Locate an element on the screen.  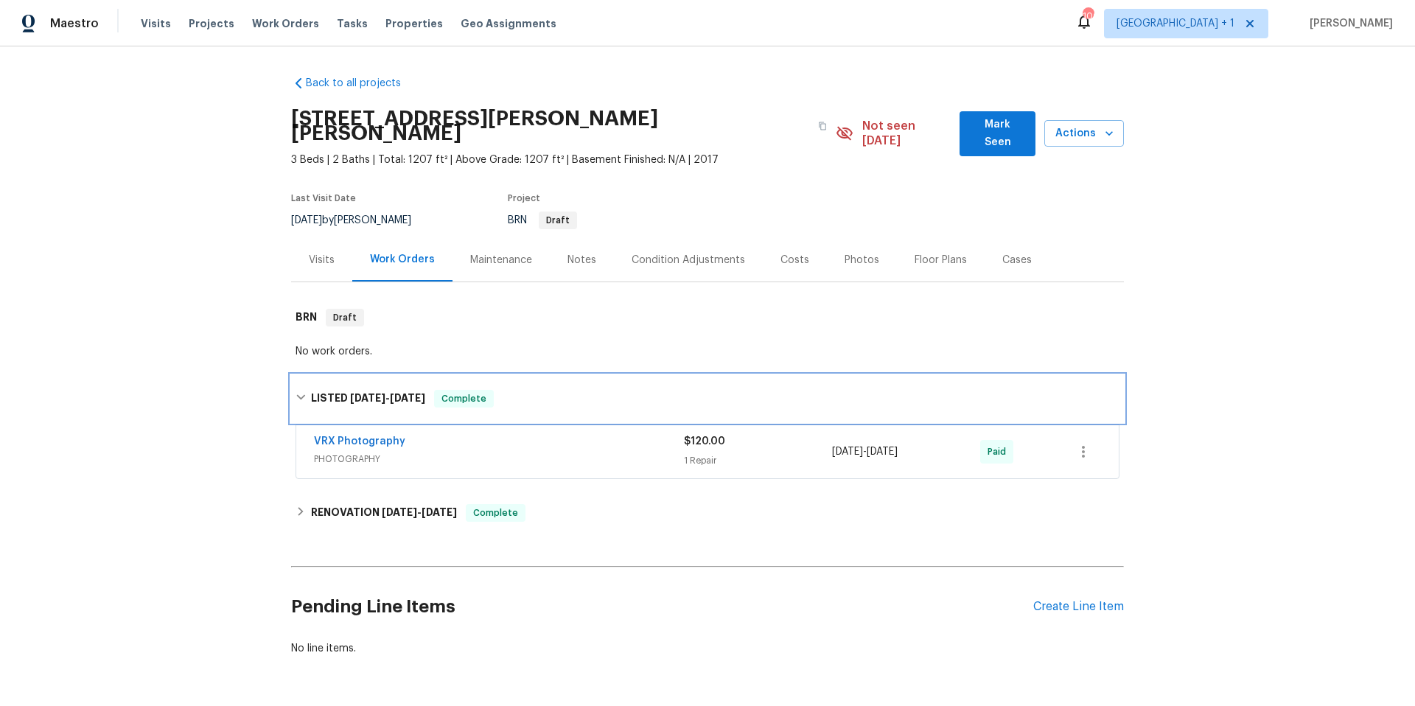
a: Back to all projects is located at coordinates (362, 83).